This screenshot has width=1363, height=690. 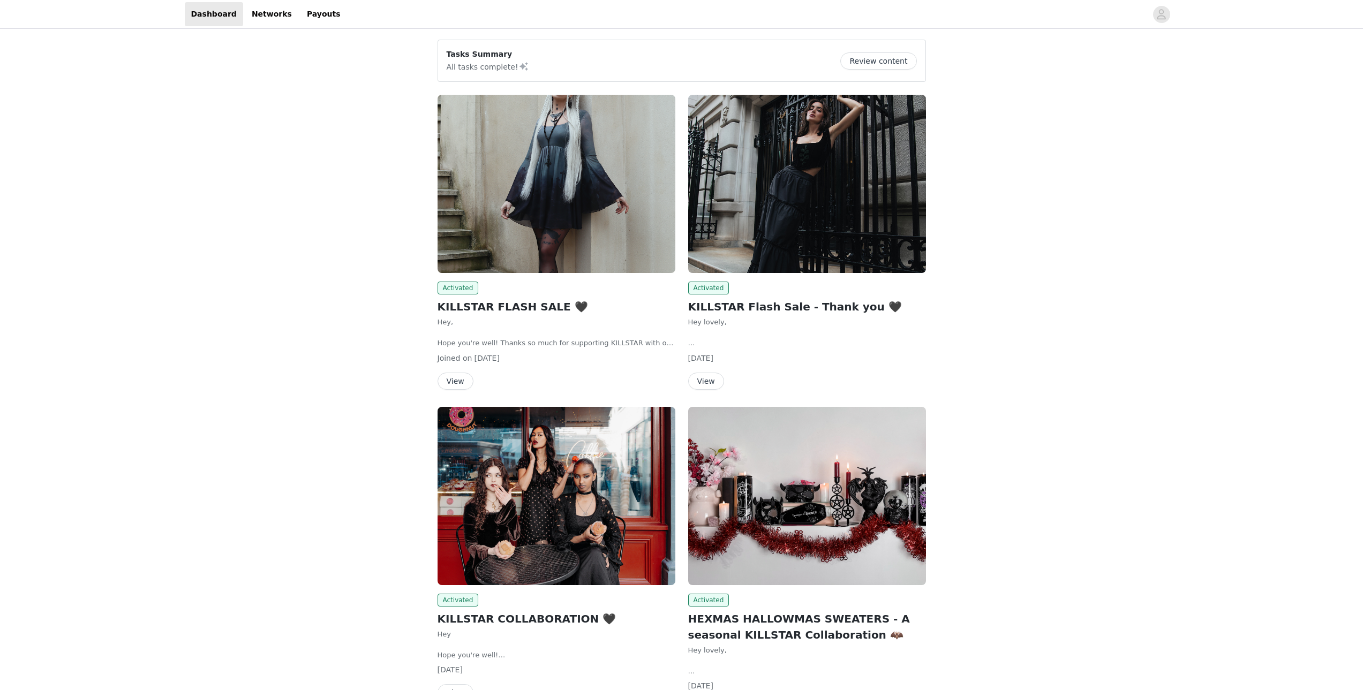 What do you see at coordinates (556, 619) in the screenshot?
I see `h2: KILLSTAR COLLABORATION 🖤` at bounding box center [556, 619].